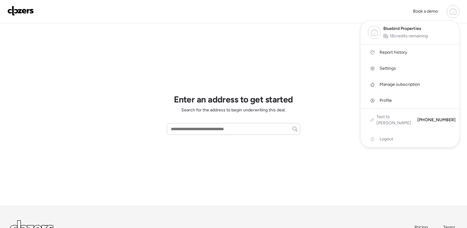 This screenshot has height=228, width=467. Describe the element at coordinates (387, 139) in the screenshot. I see `span: Logout` at that location.